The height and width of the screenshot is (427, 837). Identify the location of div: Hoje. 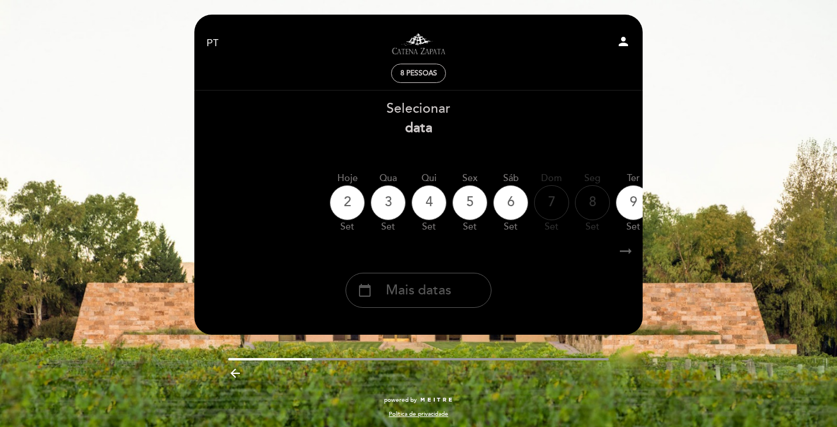
(347, 178).